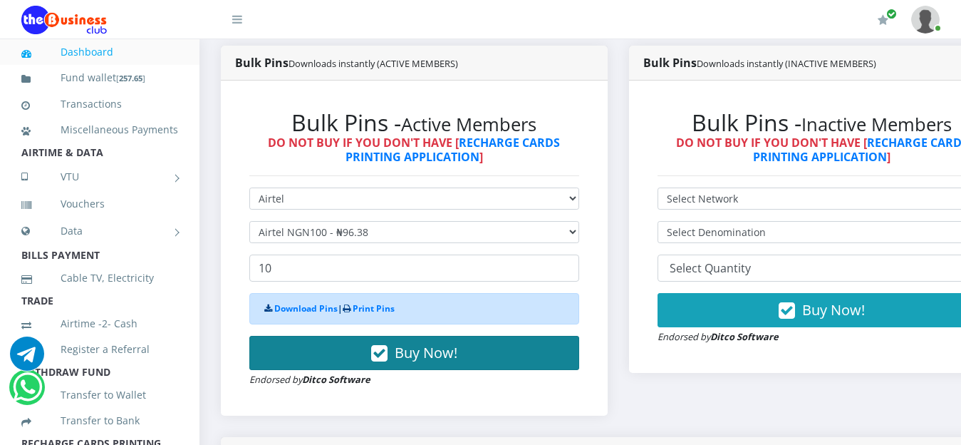 The width and height of the screenshot is (961, 445). Describe the element at coordinates (414, 268) in the screenshot. I see `input: Enter Quantity` at that location.